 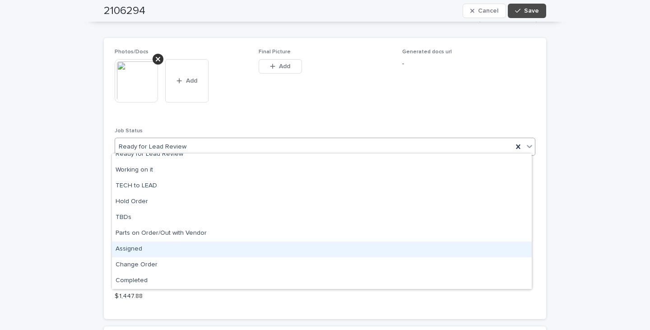 What do you see at coordinates (531, 11) in the screenshot?
I see `span: Save` at bounding box center [531, 11].